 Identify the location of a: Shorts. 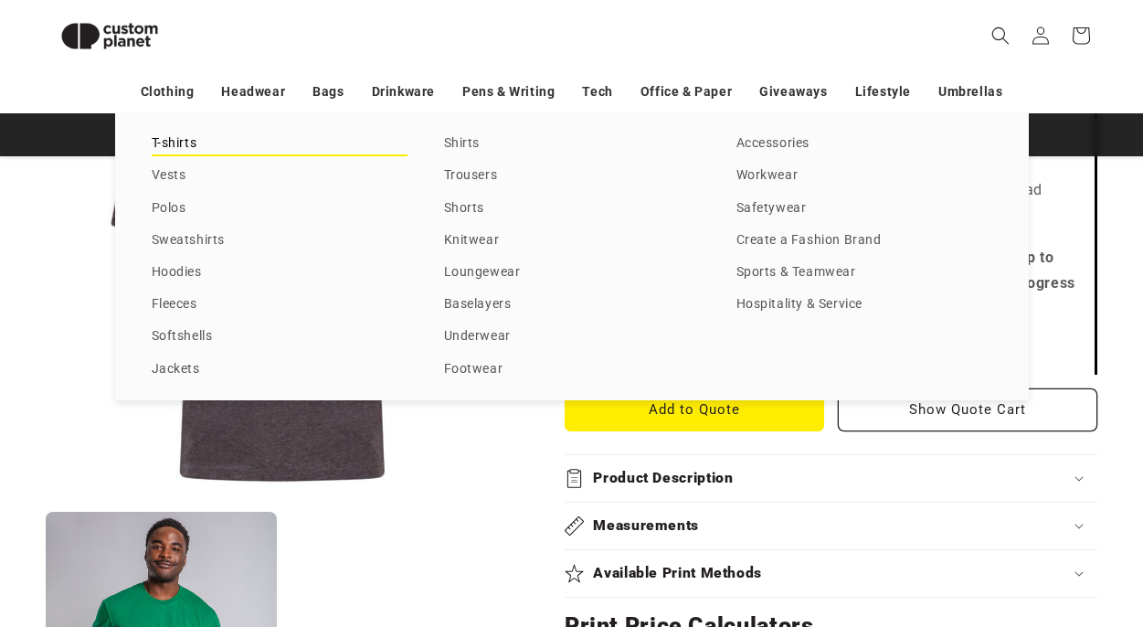
(572, 208).